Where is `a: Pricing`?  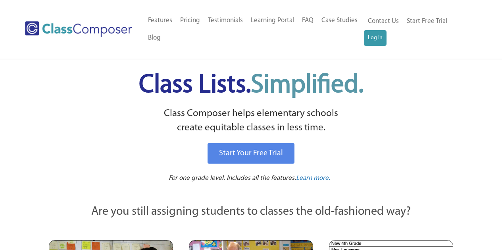 a: Pricing is located at coordinates (190, 21).